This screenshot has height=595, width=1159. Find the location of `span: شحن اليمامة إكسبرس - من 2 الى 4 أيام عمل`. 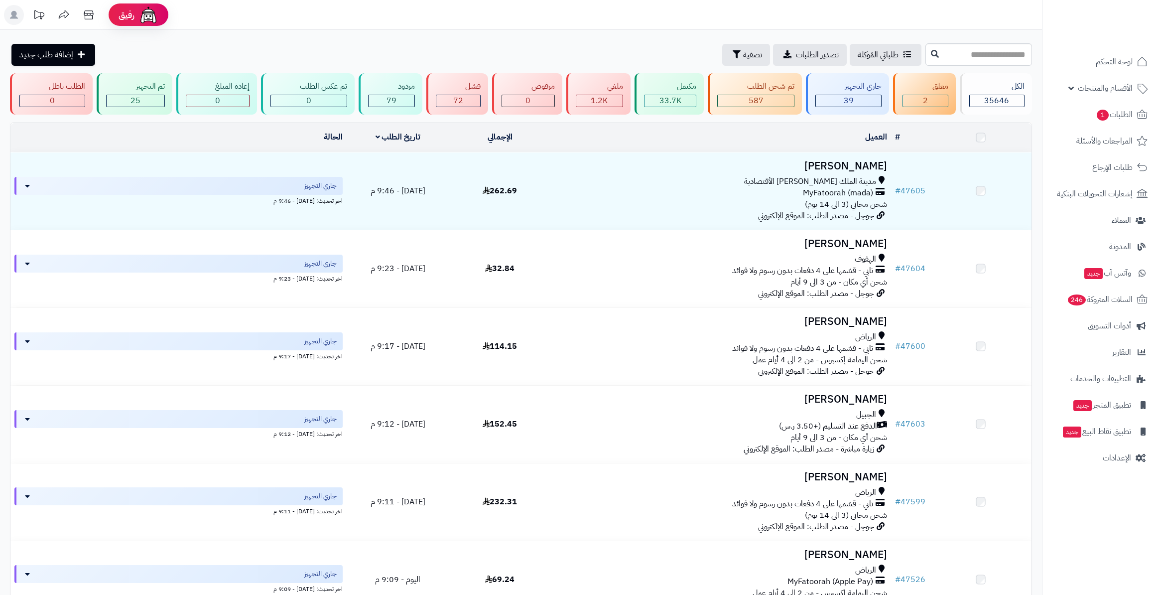

span: شحن اليمامة إكسبرس - من 2 الى 4 أيام عمل is located at coordinates (820, 360).